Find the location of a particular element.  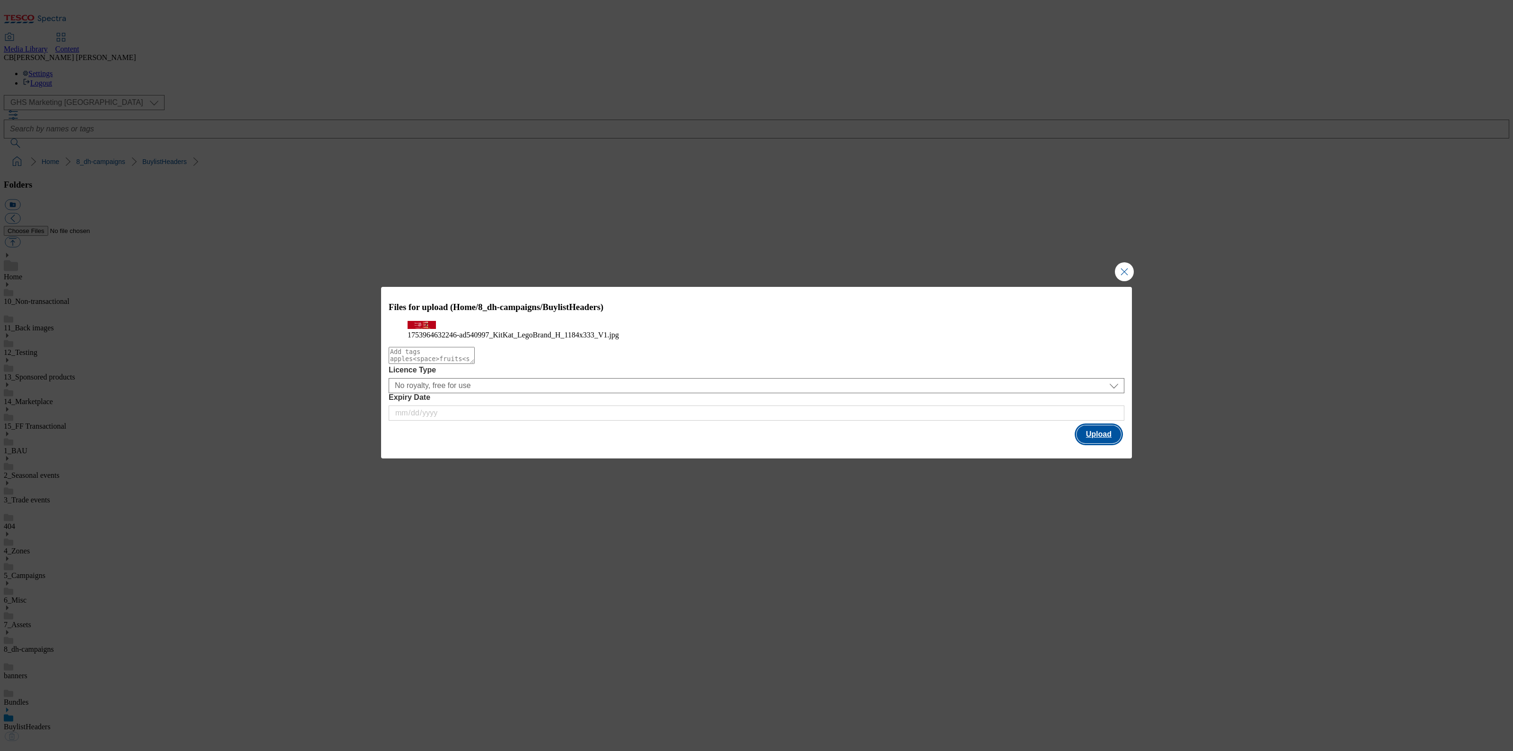

h3: Files for upload (Home/8_dh-campaigns/BuylistHeaders) is located at coordinates (756, 307).